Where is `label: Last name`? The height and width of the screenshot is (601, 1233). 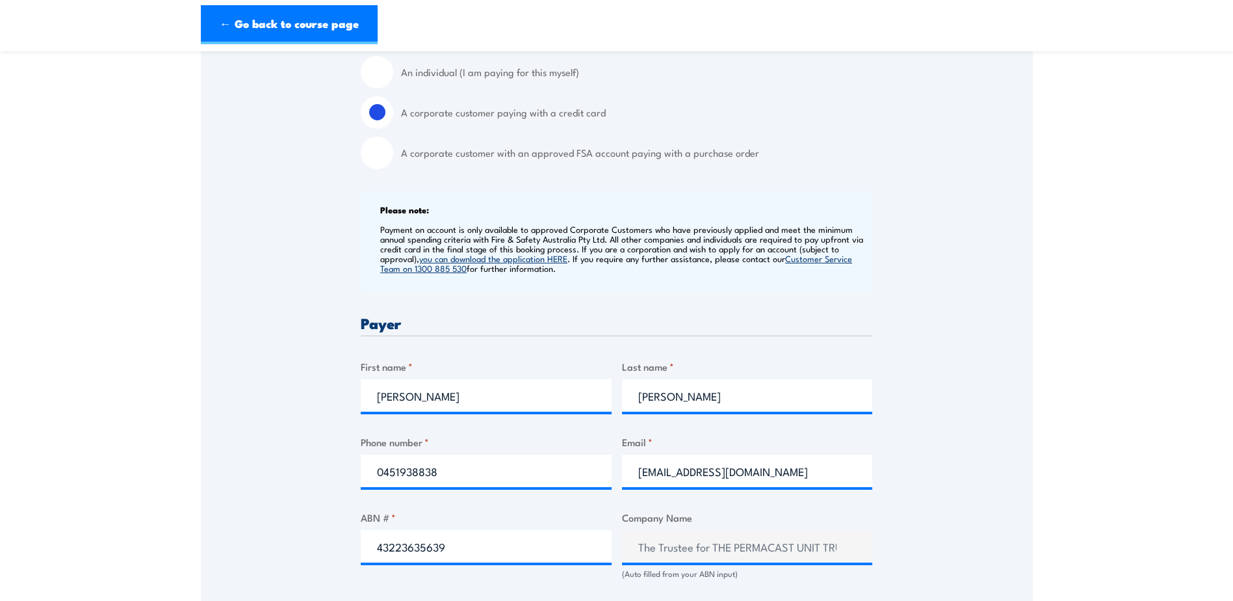 label: Last name is located at coordinates (748, 366).